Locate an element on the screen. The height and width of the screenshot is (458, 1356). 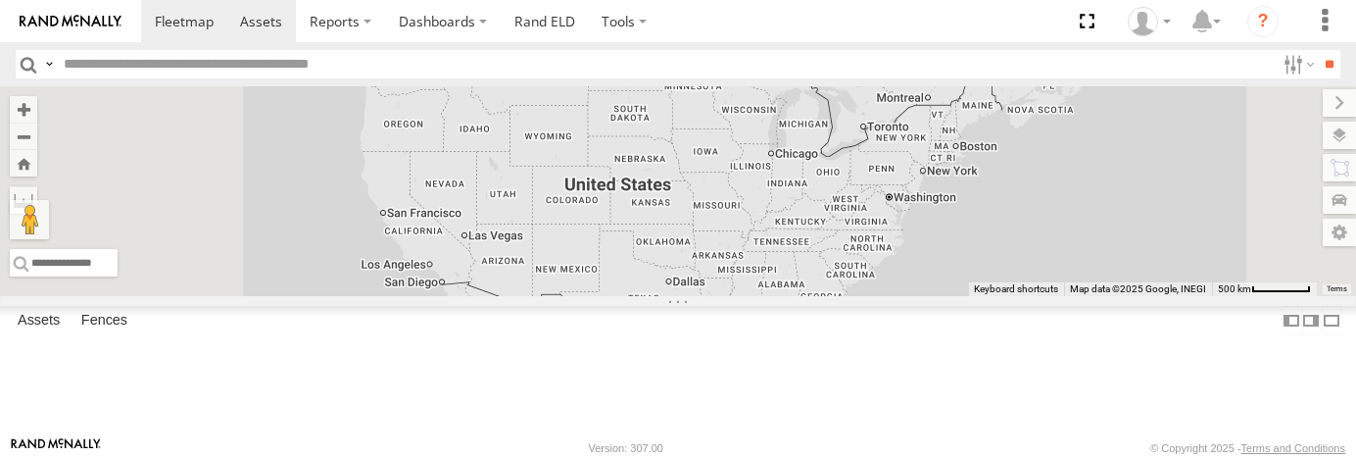
label: Measure is located at coordinates (24, 200).